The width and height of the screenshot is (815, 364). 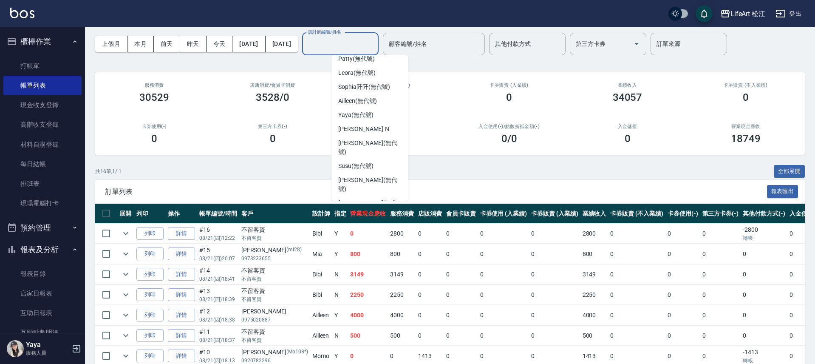 I want to click on h2: 第三方卡券(-), so click(x=272, y=126).